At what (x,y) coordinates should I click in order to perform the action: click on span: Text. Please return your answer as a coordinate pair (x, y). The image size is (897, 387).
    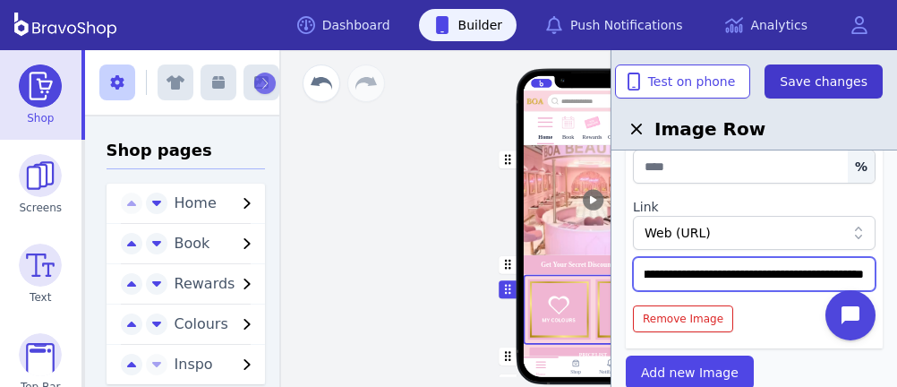
    Looking at the image, I should click on (40, 297).